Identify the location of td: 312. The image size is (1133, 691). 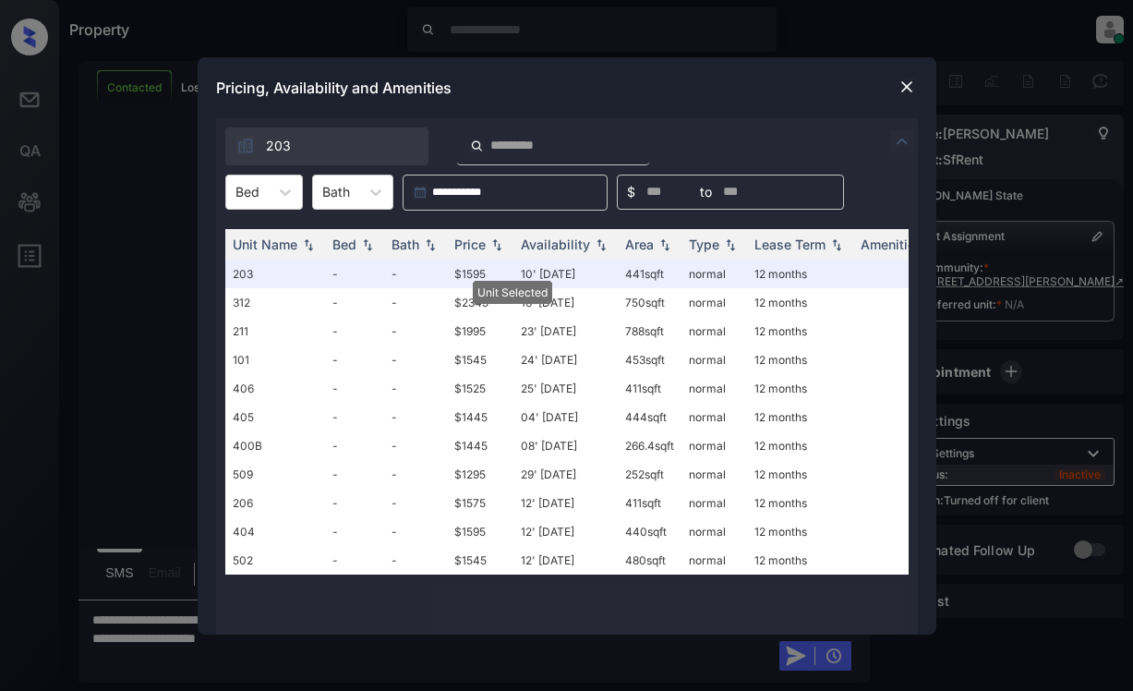
(275, 302).